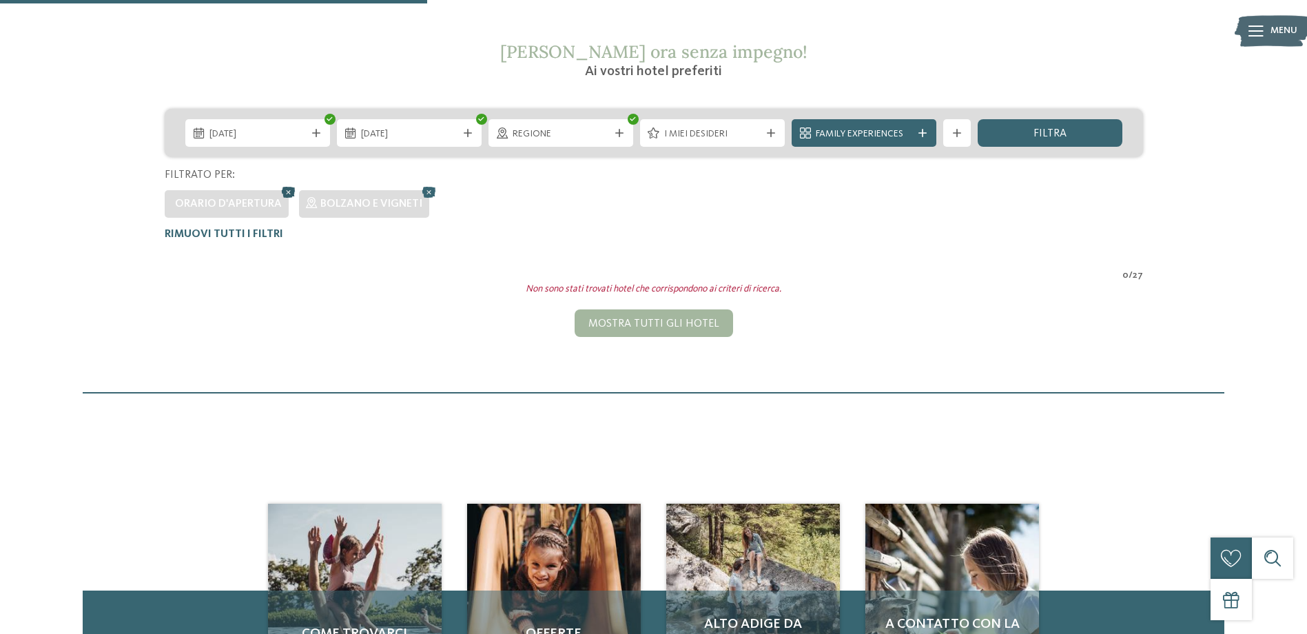 This screenshot has width=1307, height=634. What do you see at coordinates (654, 323) in the screenshot?
I see `div: Mostra tutti gli hotel` at bounding box center [654, 323].